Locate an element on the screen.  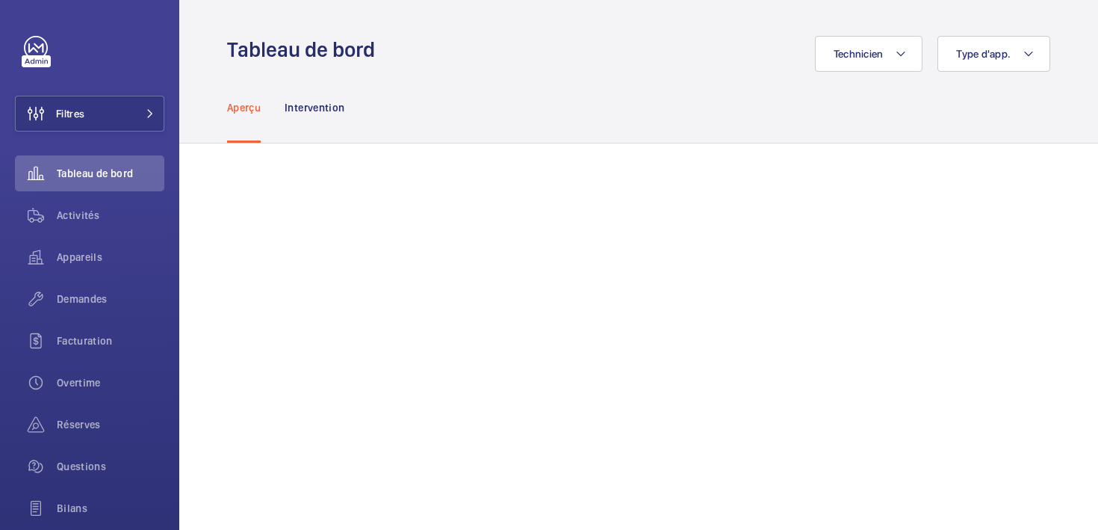
span: Tableau de bord is located at coordinates (111, 173).